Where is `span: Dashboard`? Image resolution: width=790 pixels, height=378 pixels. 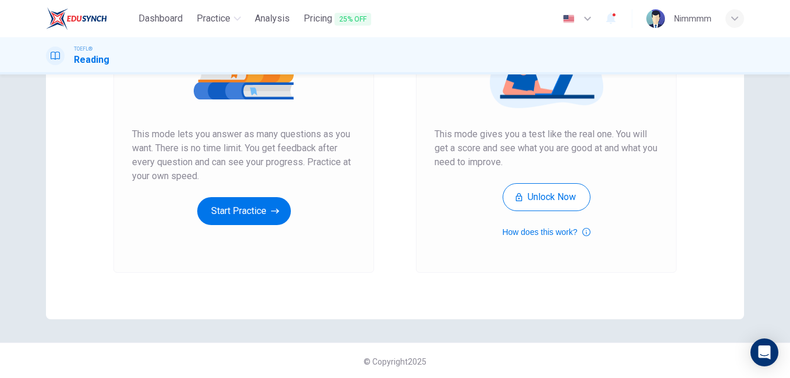
span: Dashboard is located at coordinates (161, 19).